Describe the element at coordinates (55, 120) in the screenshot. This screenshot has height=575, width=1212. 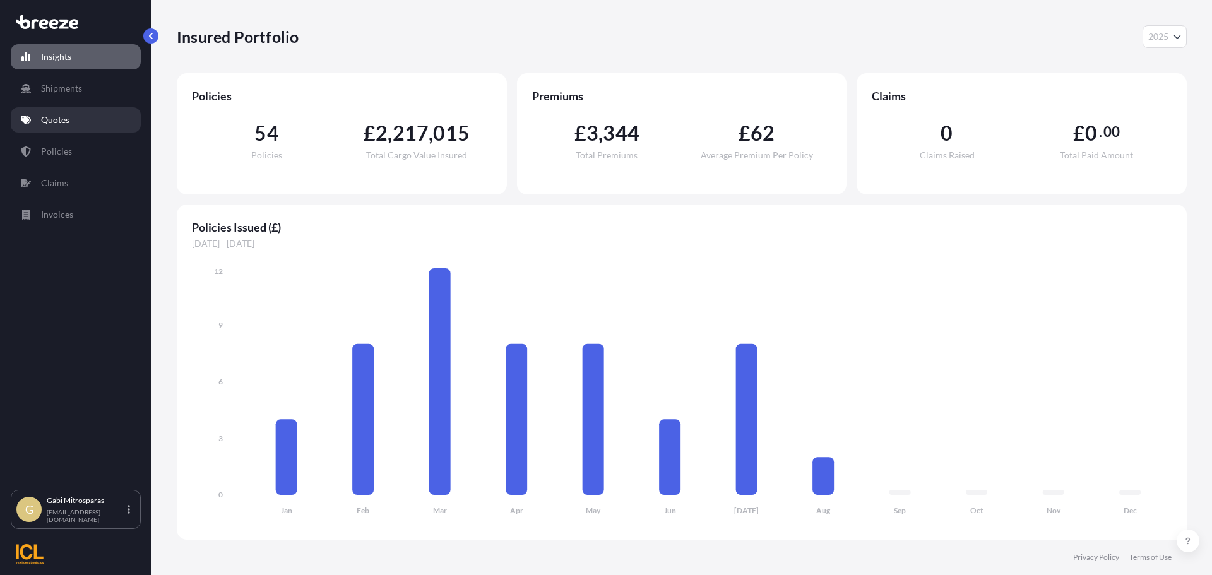
I see `p: Quotes` at that location.